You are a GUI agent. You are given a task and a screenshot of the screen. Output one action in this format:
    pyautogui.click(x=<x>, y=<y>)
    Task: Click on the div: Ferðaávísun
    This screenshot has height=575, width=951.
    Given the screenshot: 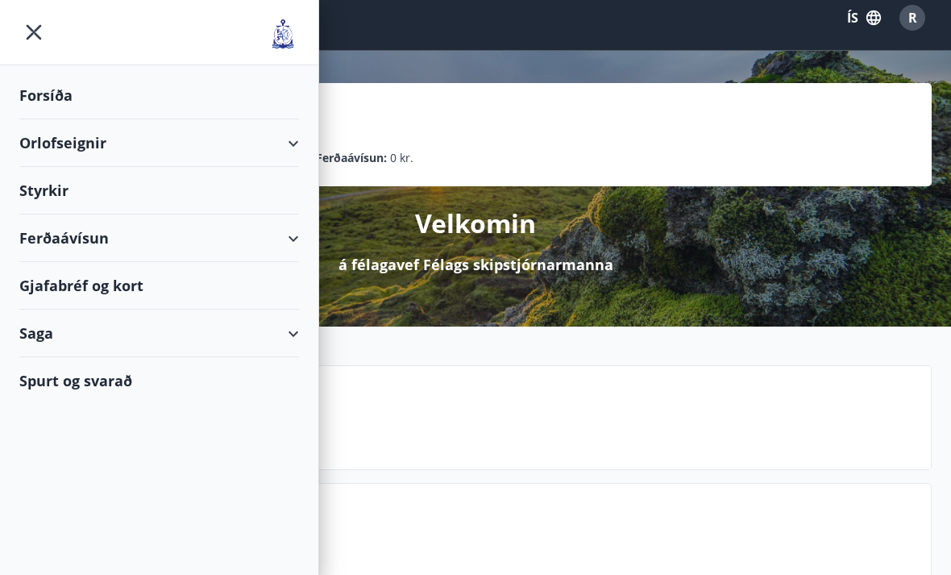 What is the action you would take?
    pyautogui.click(x=159, y=238)
    